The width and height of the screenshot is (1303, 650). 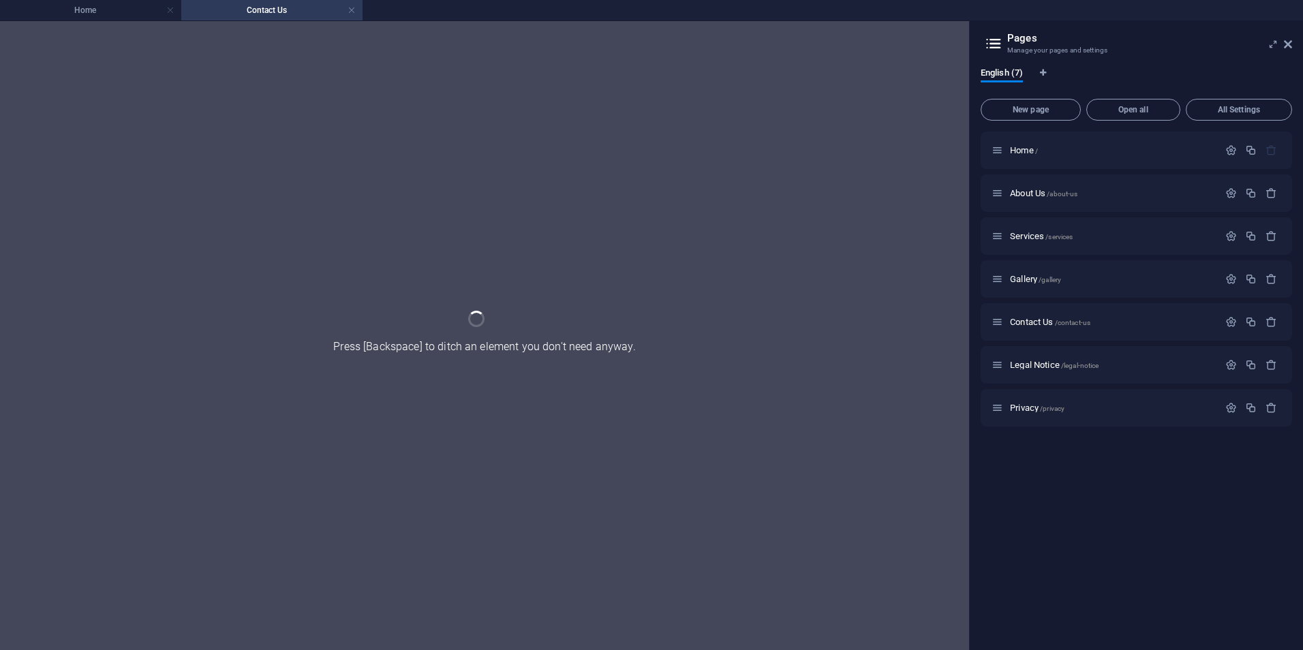 What do you see at coordinates (1112, 322) in the screenshot?
I see `div: Contact Us/contact-us` at bounding box center [1112, 322].